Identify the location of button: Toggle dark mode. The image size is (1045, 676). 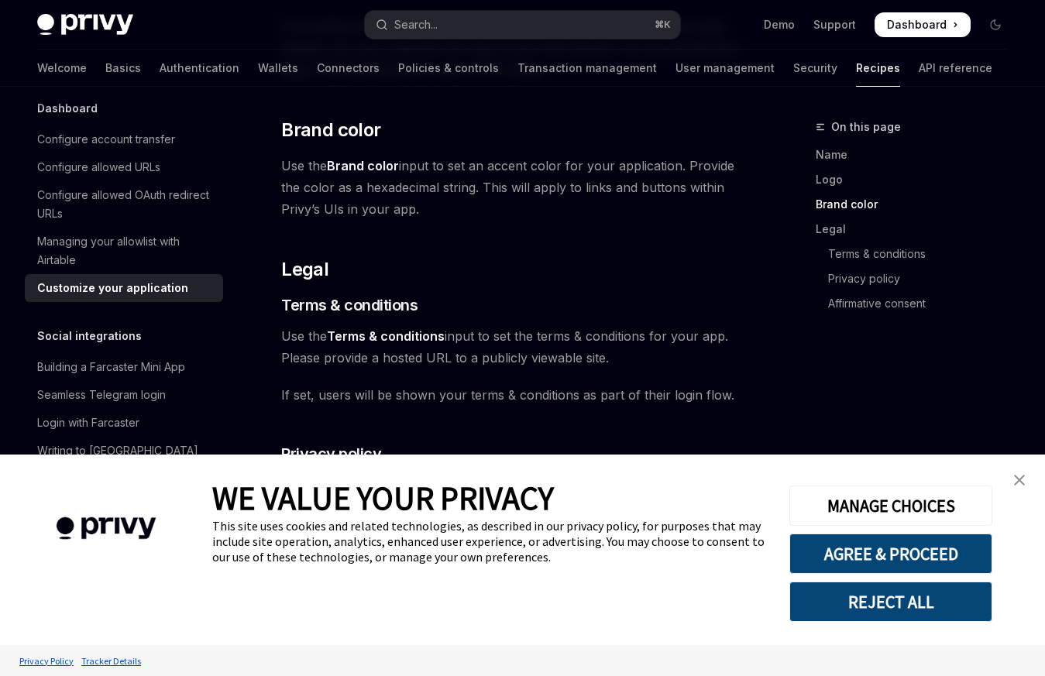
(995, 25).